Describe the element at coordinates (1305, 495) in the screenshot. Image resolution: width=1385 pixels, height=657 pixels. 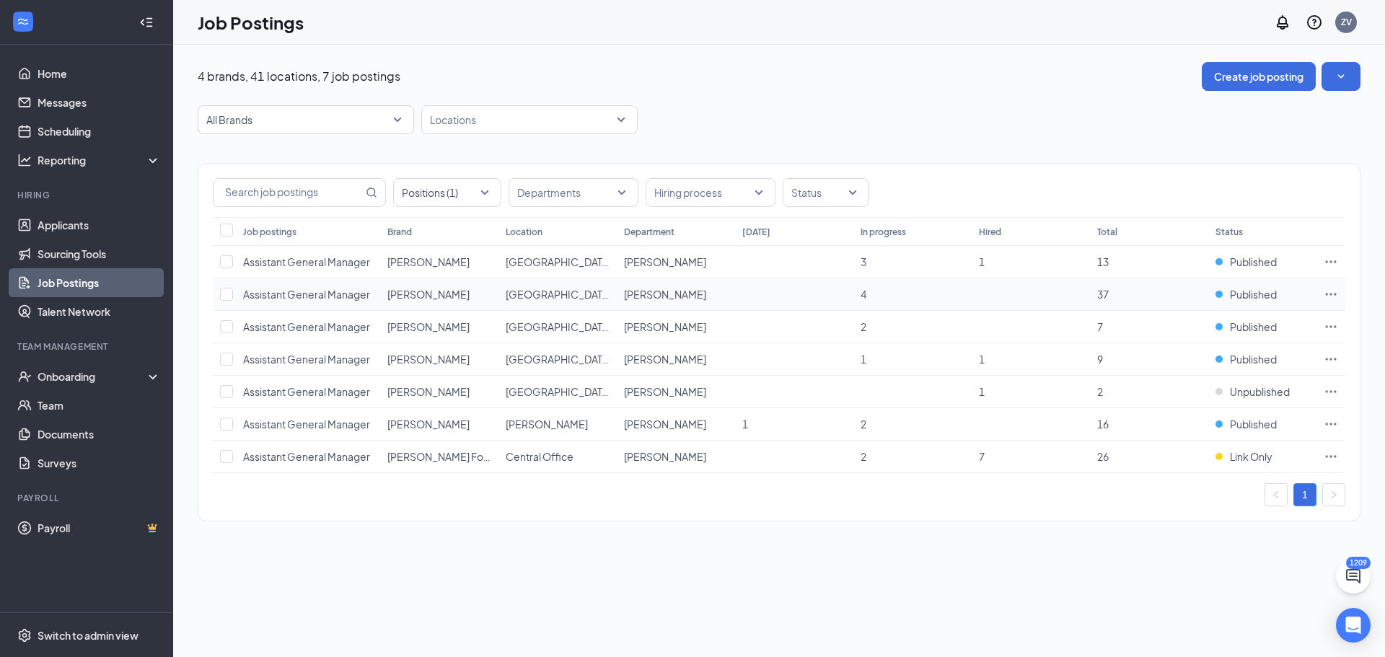
I see `a: 1` at that location.